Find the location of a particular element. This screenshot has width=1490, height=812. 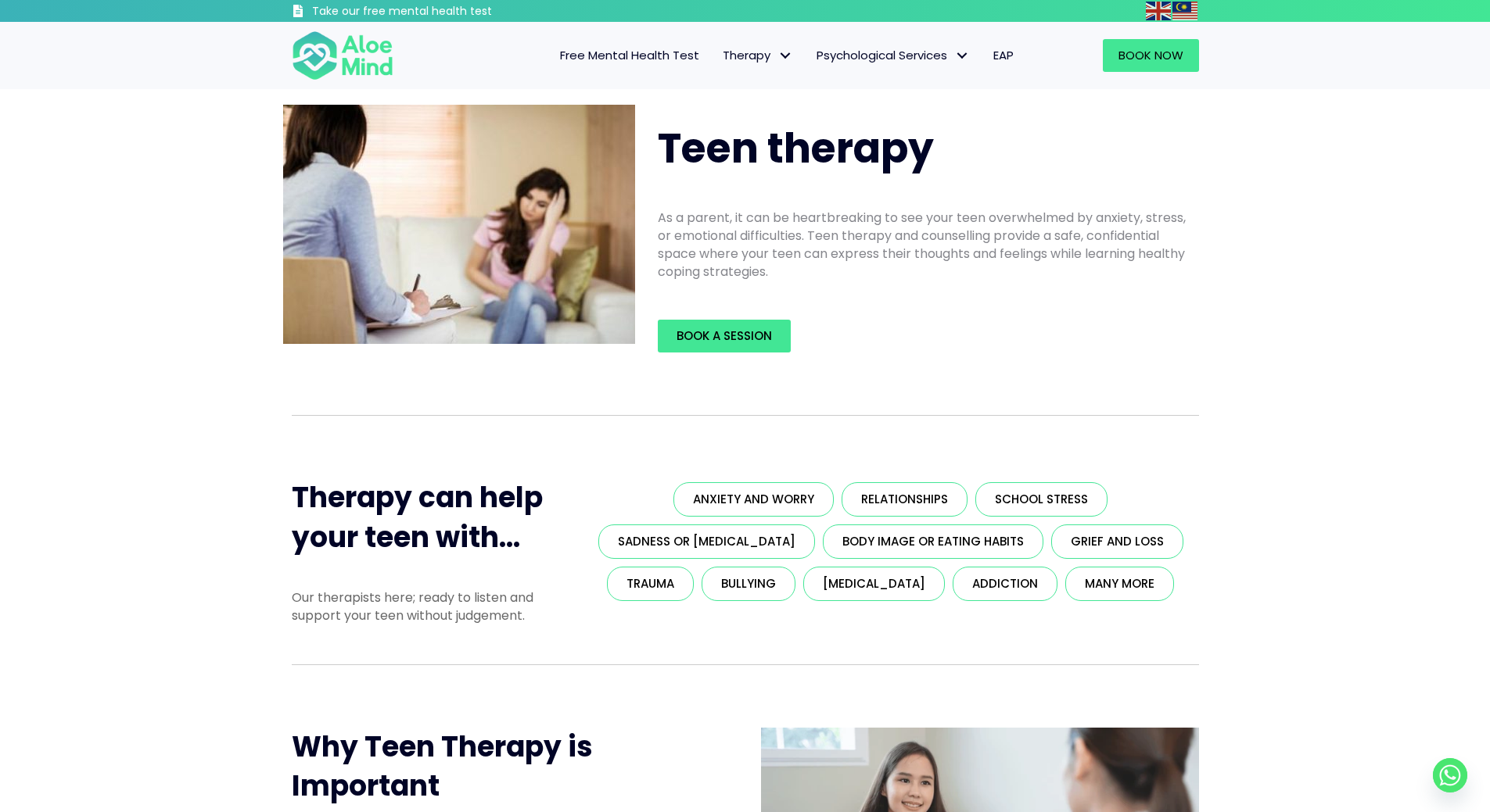

a: EAP is located at coordinates (1004, 55).